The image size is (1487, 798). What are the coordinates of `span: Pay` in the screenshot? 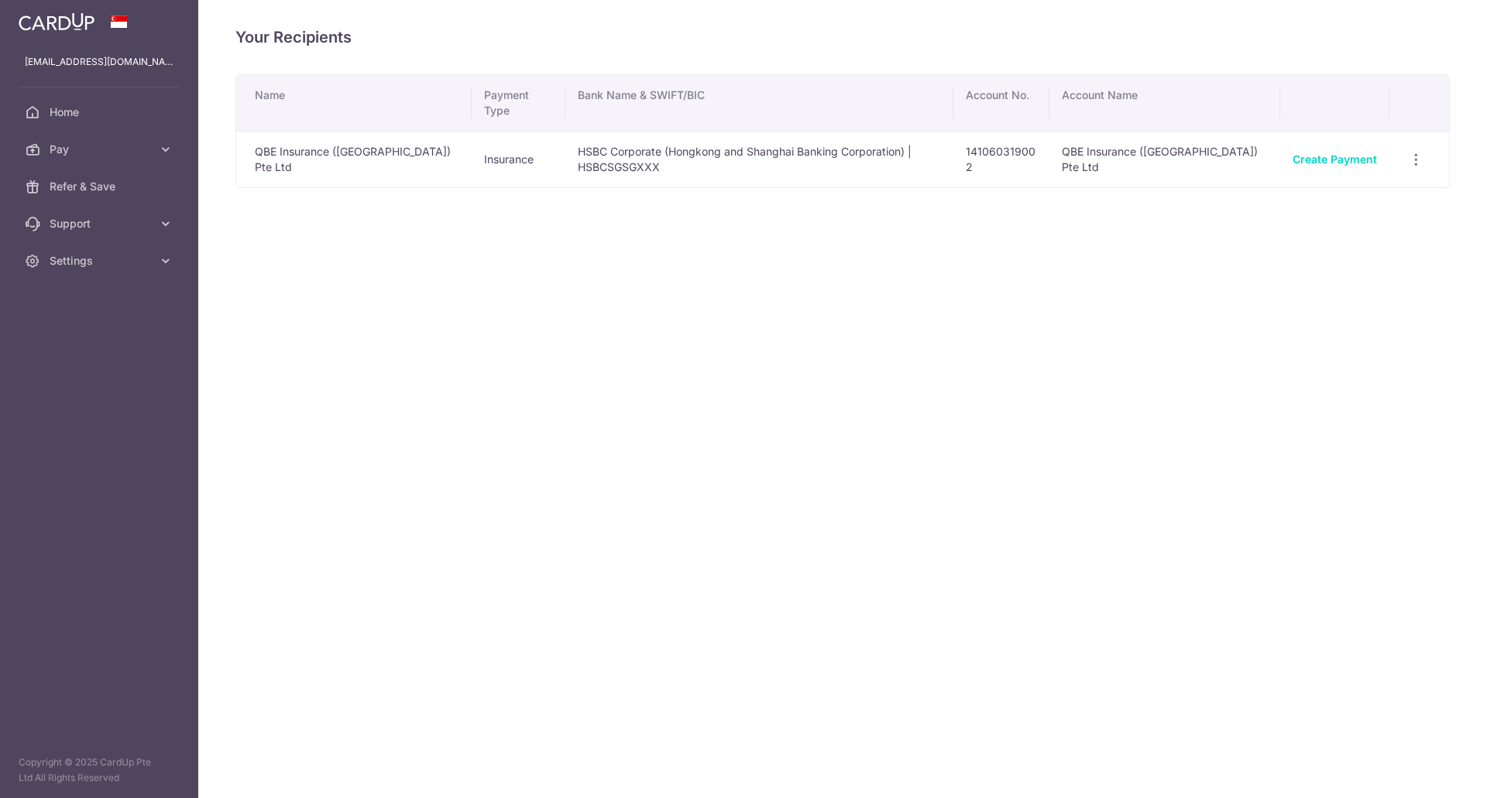 It's located at (101, 149).